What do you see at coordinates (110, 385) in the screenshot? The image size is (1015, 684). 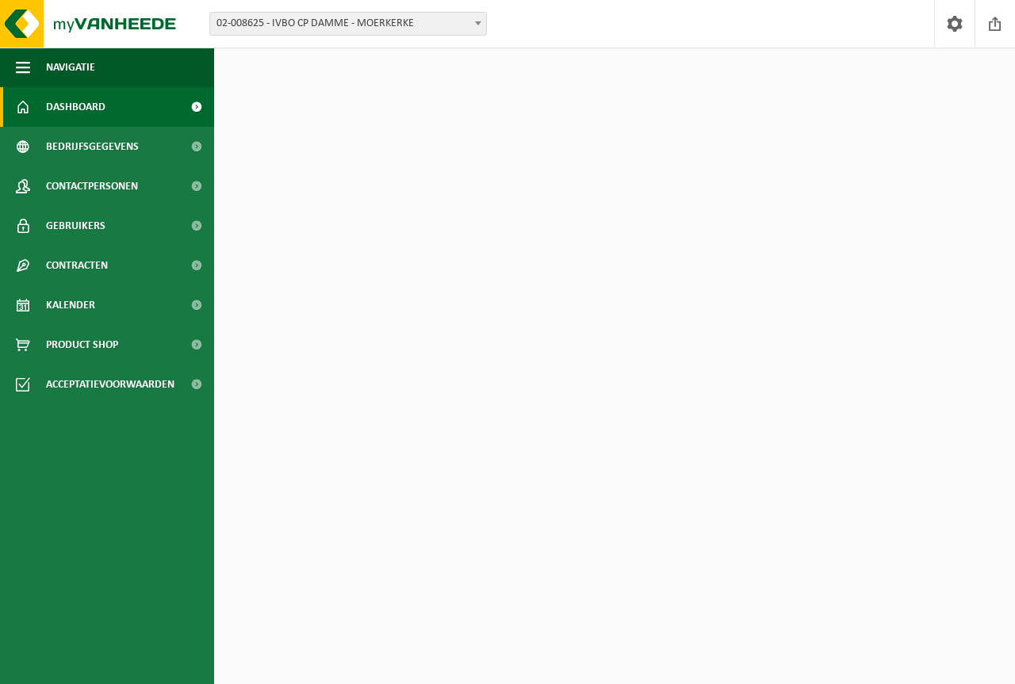 I see `span: Acceptatievoorwaarden` at bounding box center [110, 385].